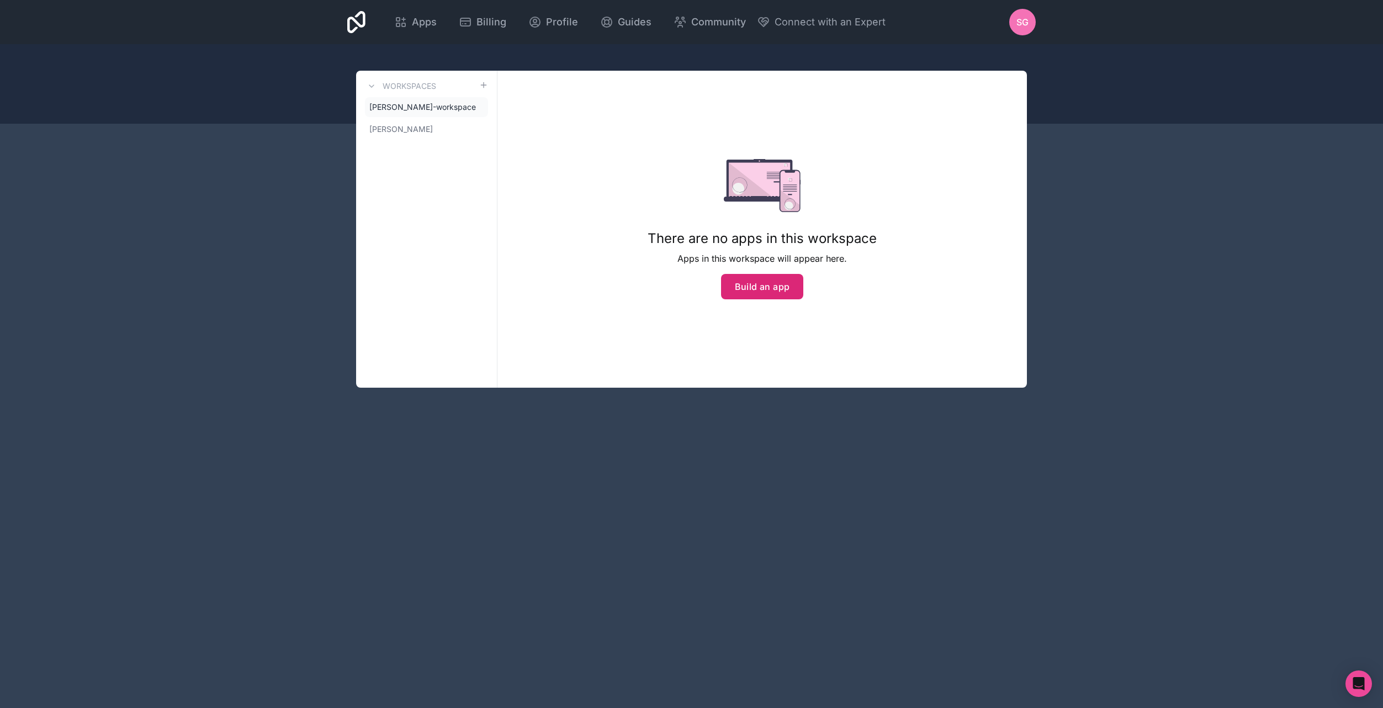  Describe the element at coordinates (424, 22) in the screenshot. I see `span: Apps` at that location.